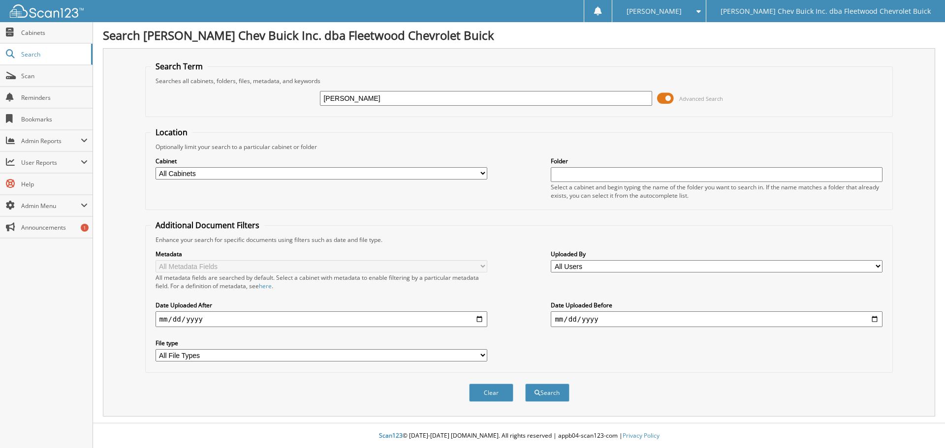  Describe the element at coordinates (47, 11) in the screenshot. I see `img: scan123-logo-white.svg` at that location.